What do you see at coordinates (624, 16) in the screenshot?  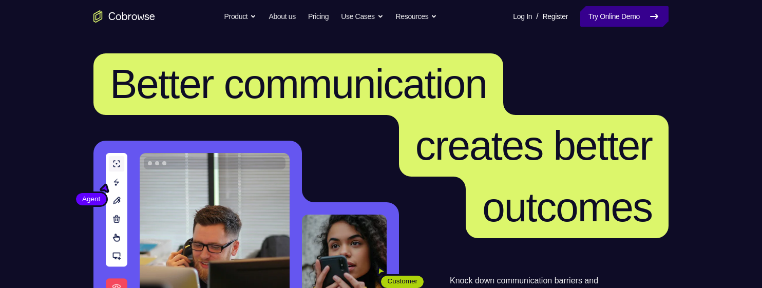 I see `a: Try Online Demo` at bounding box center [624, 16].